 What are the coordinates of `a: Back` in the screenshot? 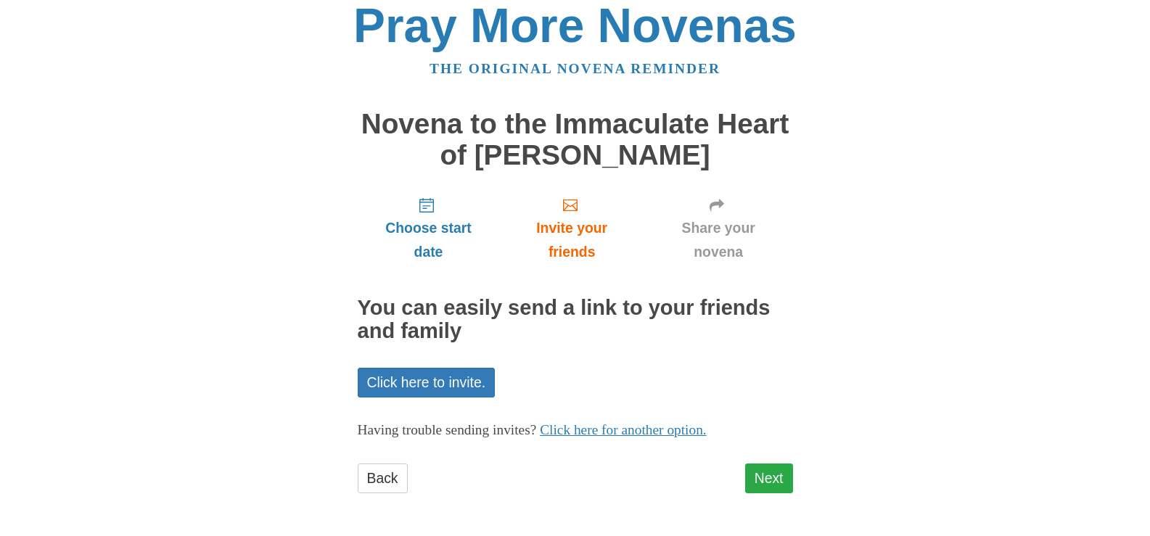 It's located at (382, 478).